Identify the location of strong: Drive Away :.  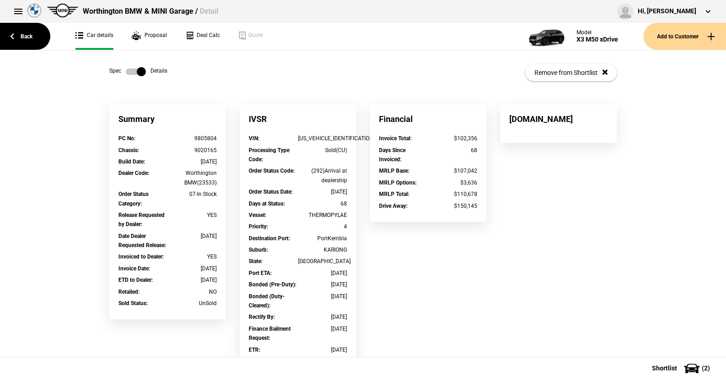
(393, 206).